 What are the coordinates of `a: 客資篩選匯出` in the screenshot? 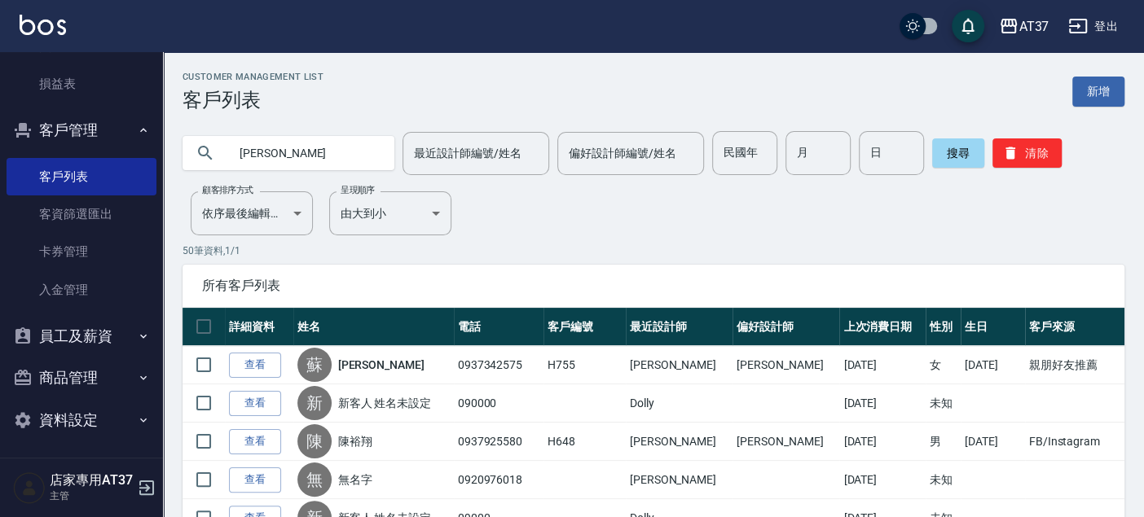 It's located at (81, 214).